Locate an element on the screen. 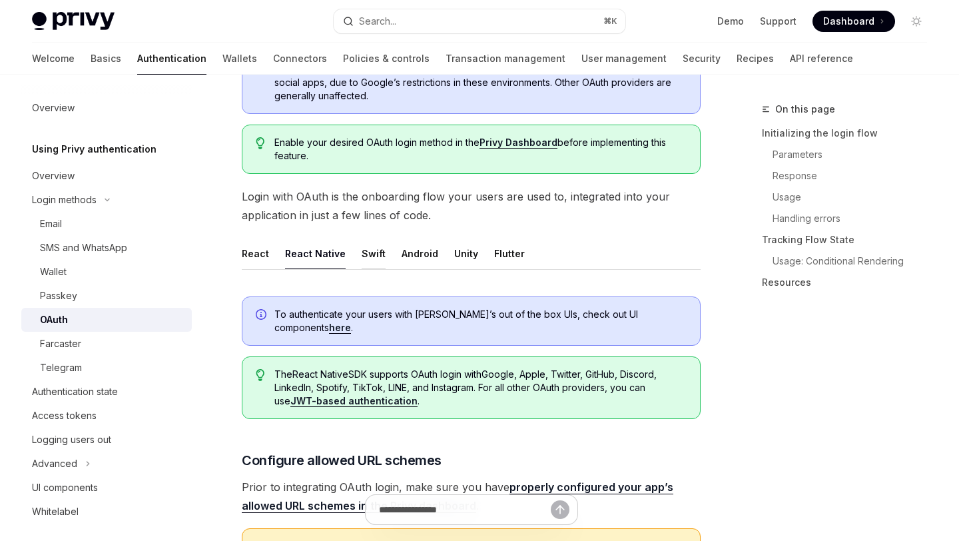 This screenshot has width=959, height=541. span: Login with OAuth is the onboarding flow your users are used to, integrated into your application ... is located at coordinates (471, 206).